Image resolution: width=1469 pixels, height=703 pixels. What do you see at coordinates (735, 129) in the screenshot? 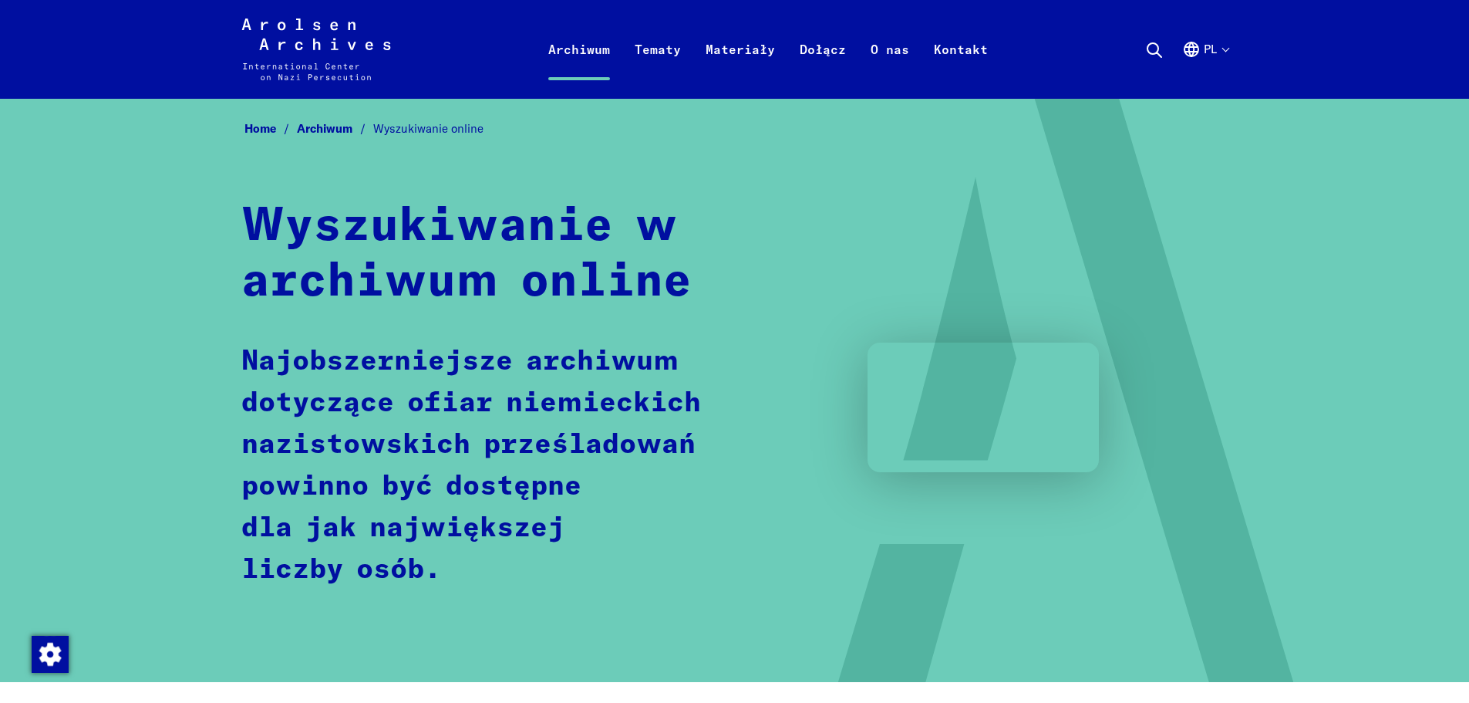
I see `nav: Breadcrumb` at bounding box center [735, 129].